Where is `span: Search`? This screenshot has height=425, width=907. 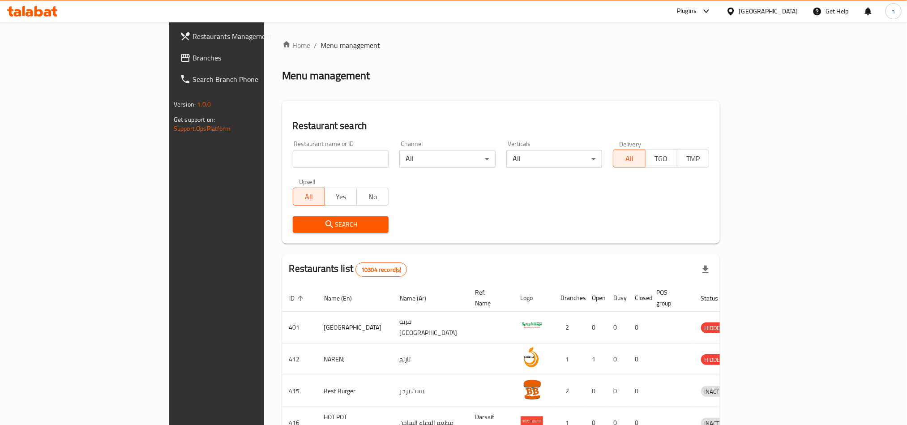 span: Search is located at coordinates (341, 224).